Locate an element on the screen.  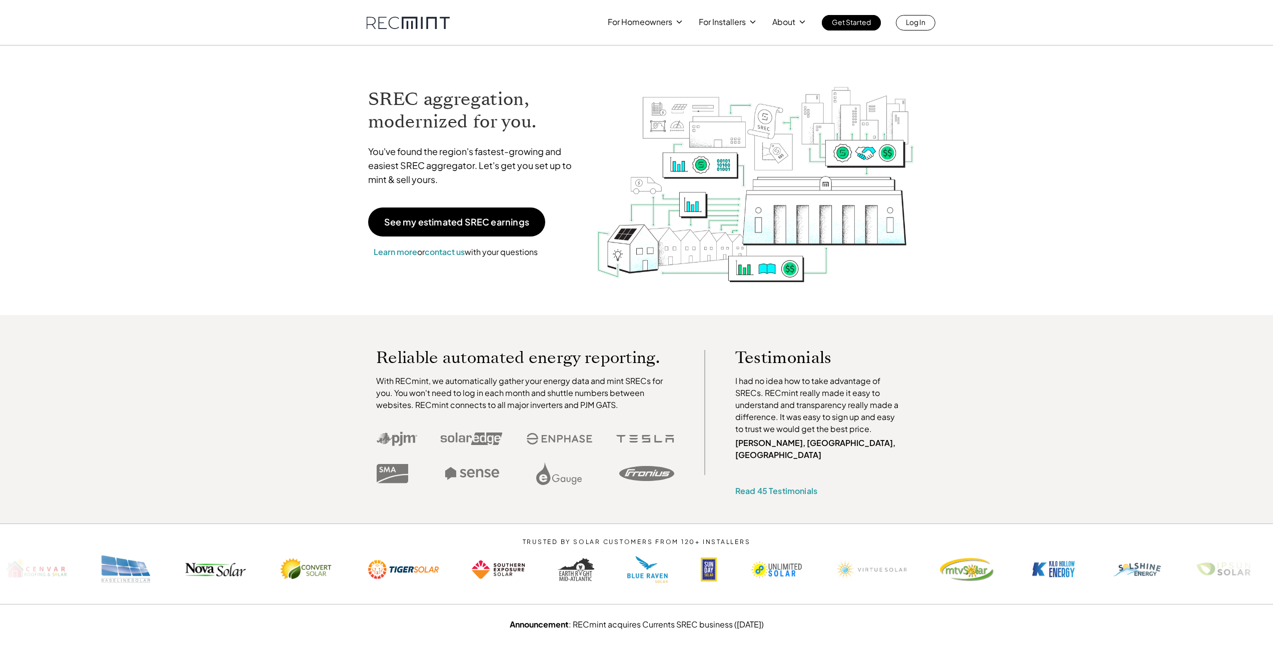
strong: Announcement is located at coordinates (539, 624).